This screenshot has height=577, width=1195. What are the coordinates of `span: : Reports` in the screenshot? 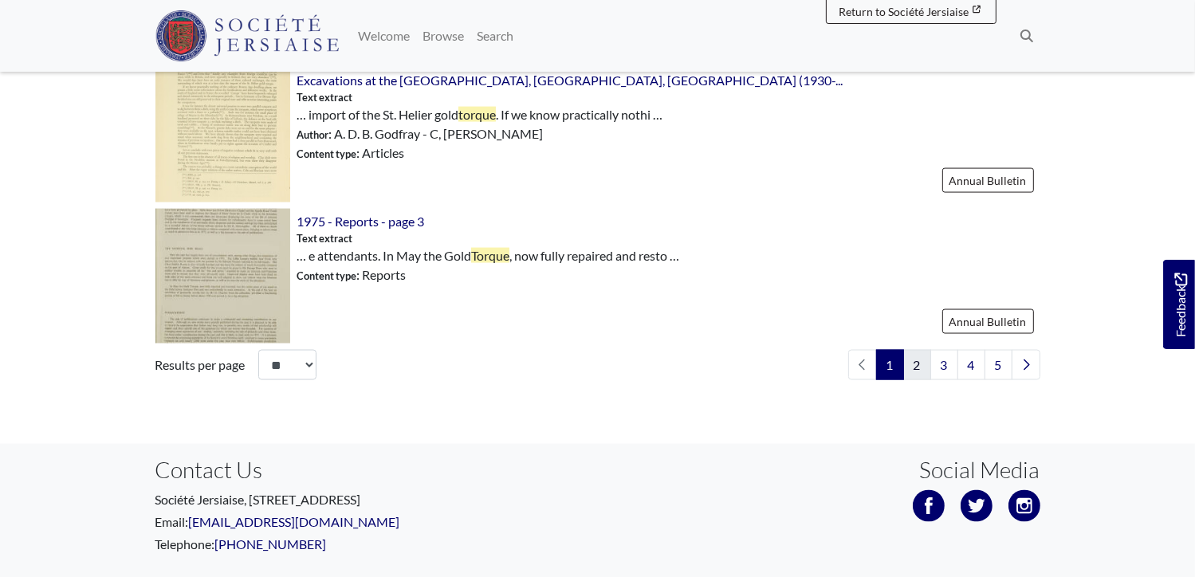 It's located at (351, 275).